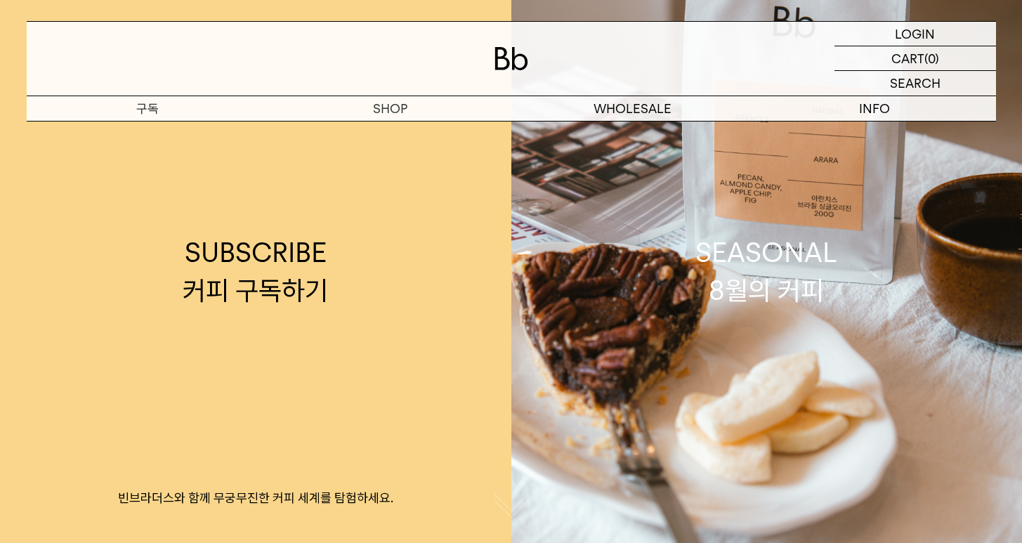  I want to click on a: CART (0), so click(915, 58).